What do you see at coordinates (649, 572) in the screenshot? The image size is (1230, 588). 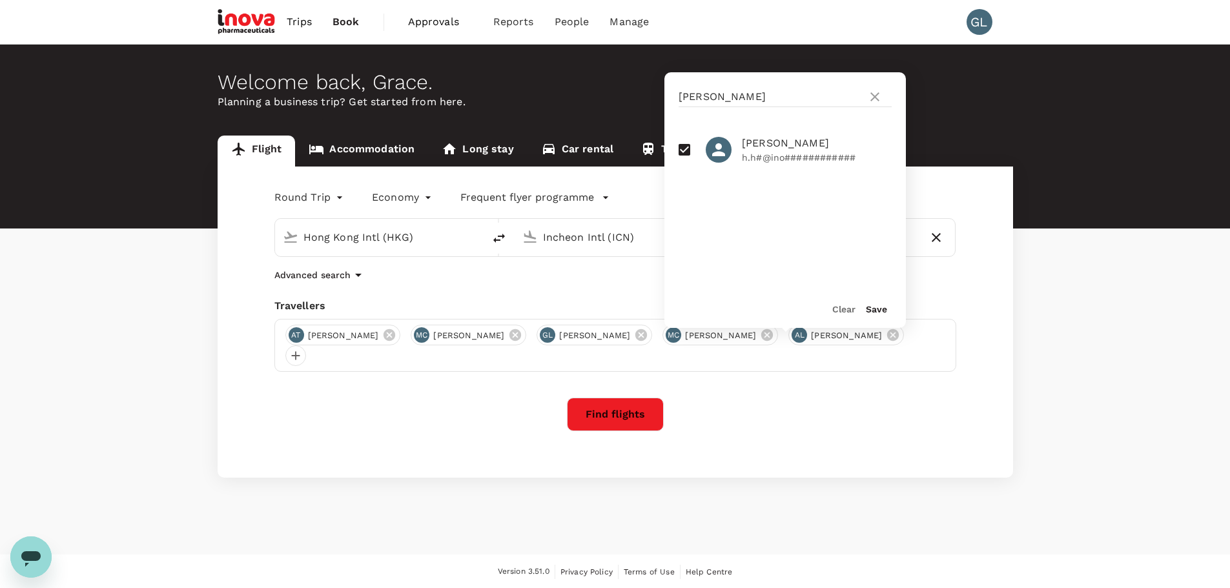 I see `a: Terms of Use` at bounding box center [649, 572].